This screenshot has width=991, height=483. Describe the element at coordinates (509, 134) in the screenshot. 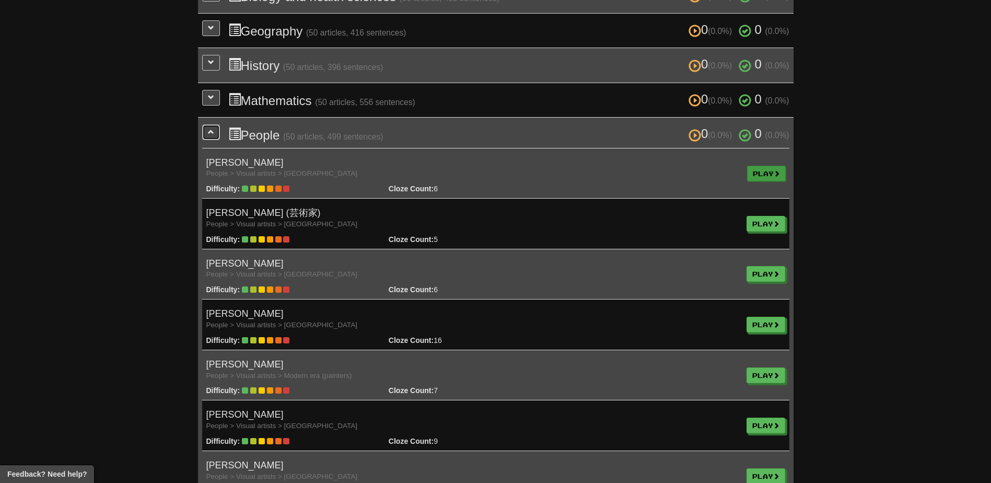

I see `h3: People` at that location.